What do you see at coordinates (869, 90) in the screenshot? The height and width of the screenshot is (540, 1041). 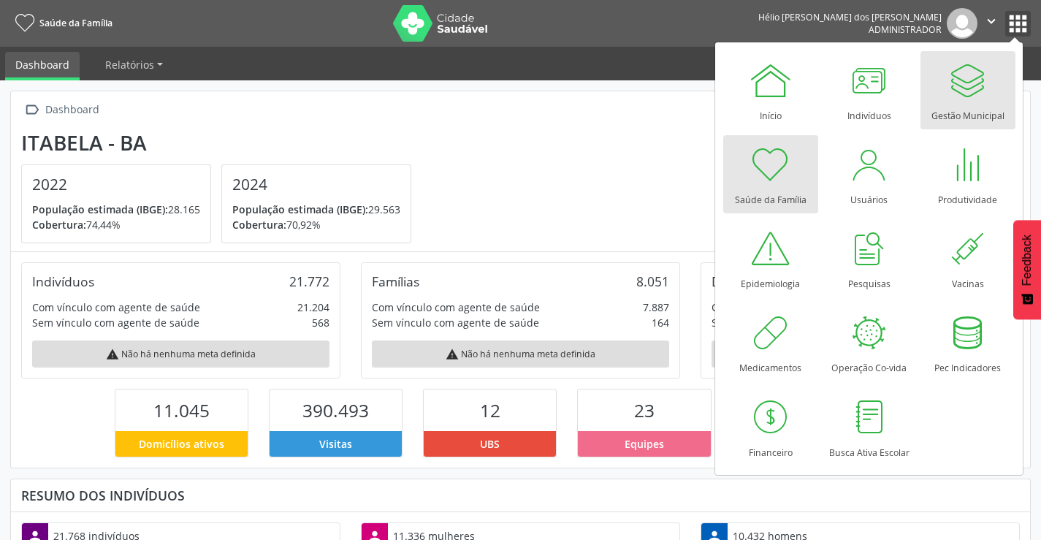 I see `a: Indivíduos` at bounding box center [869, 90].